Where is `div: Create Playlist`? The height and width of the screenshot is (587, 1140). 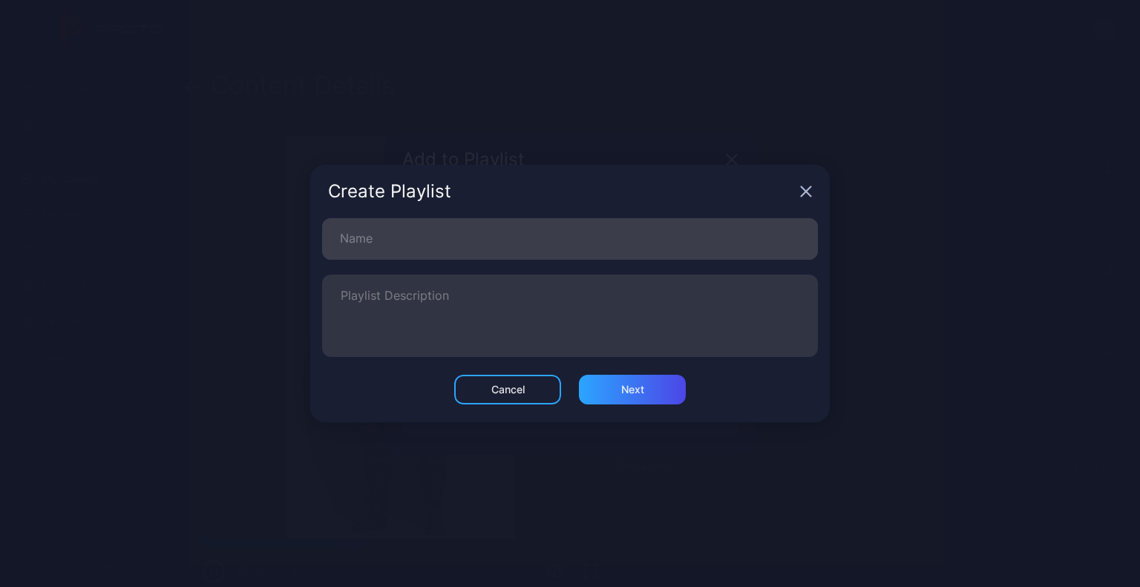 div: Create Playlist is located at coordinates (561, 191).